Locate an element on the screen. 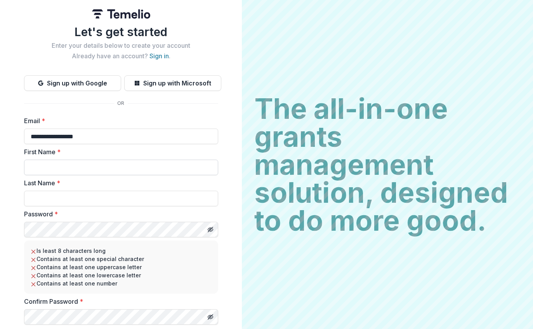 The height and width of the screenshot is (329, 533). label: Confirm Password is located at coordinates (119, 301).